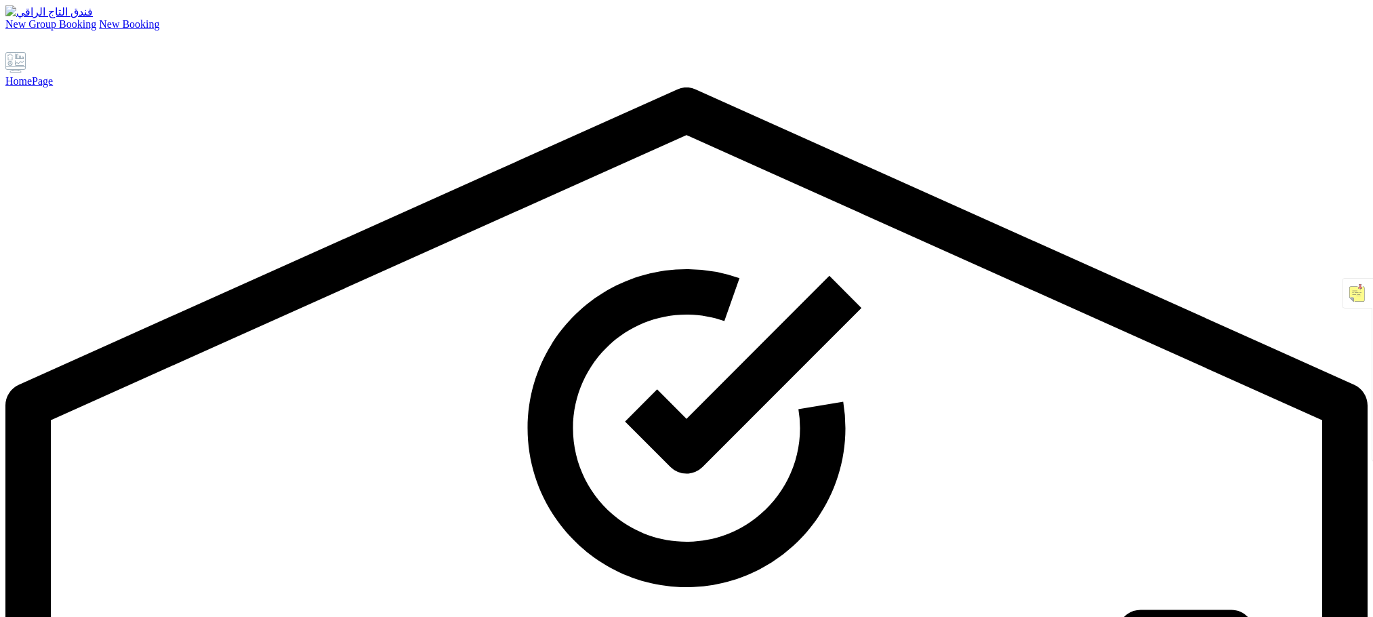 The width and height of the screenshot is (1373, 617). Describe the element at coordinates (687, 12) in the screenshot. I see `a: فندق التاج الراقي` at that location.